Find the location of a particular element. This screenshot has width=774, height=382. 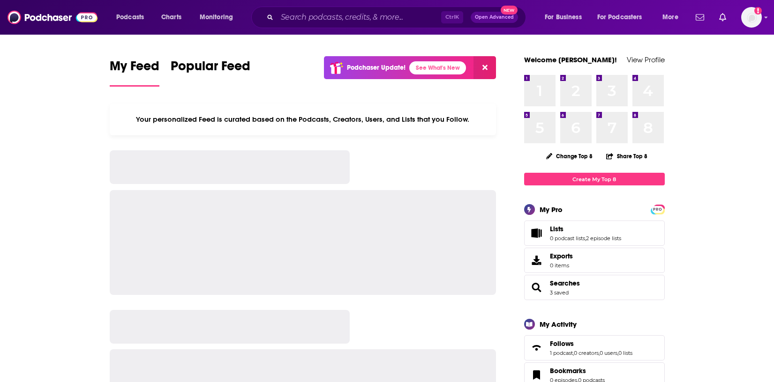

a: 0 lists is located at coordinates (625, 353).